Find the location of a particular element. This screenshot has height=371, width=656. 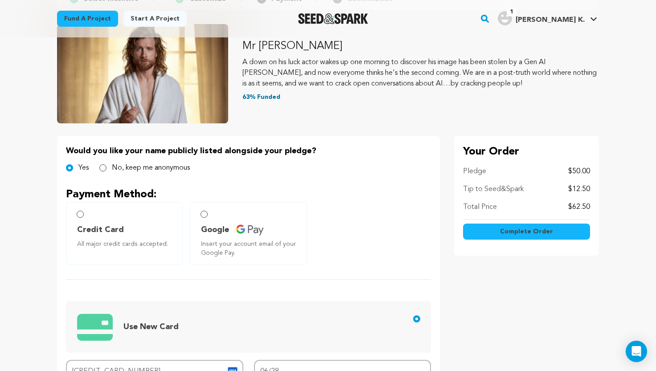

p: Your Order is located at coordinates (527, 152).